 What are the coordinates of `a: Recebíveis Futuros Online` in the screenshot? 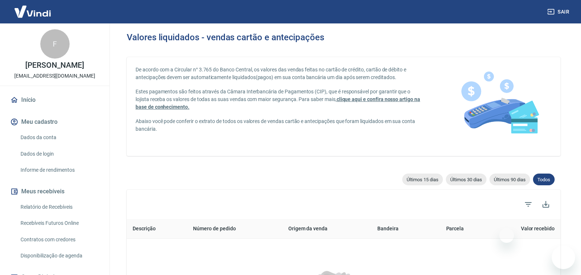 It's located at (59, 223).